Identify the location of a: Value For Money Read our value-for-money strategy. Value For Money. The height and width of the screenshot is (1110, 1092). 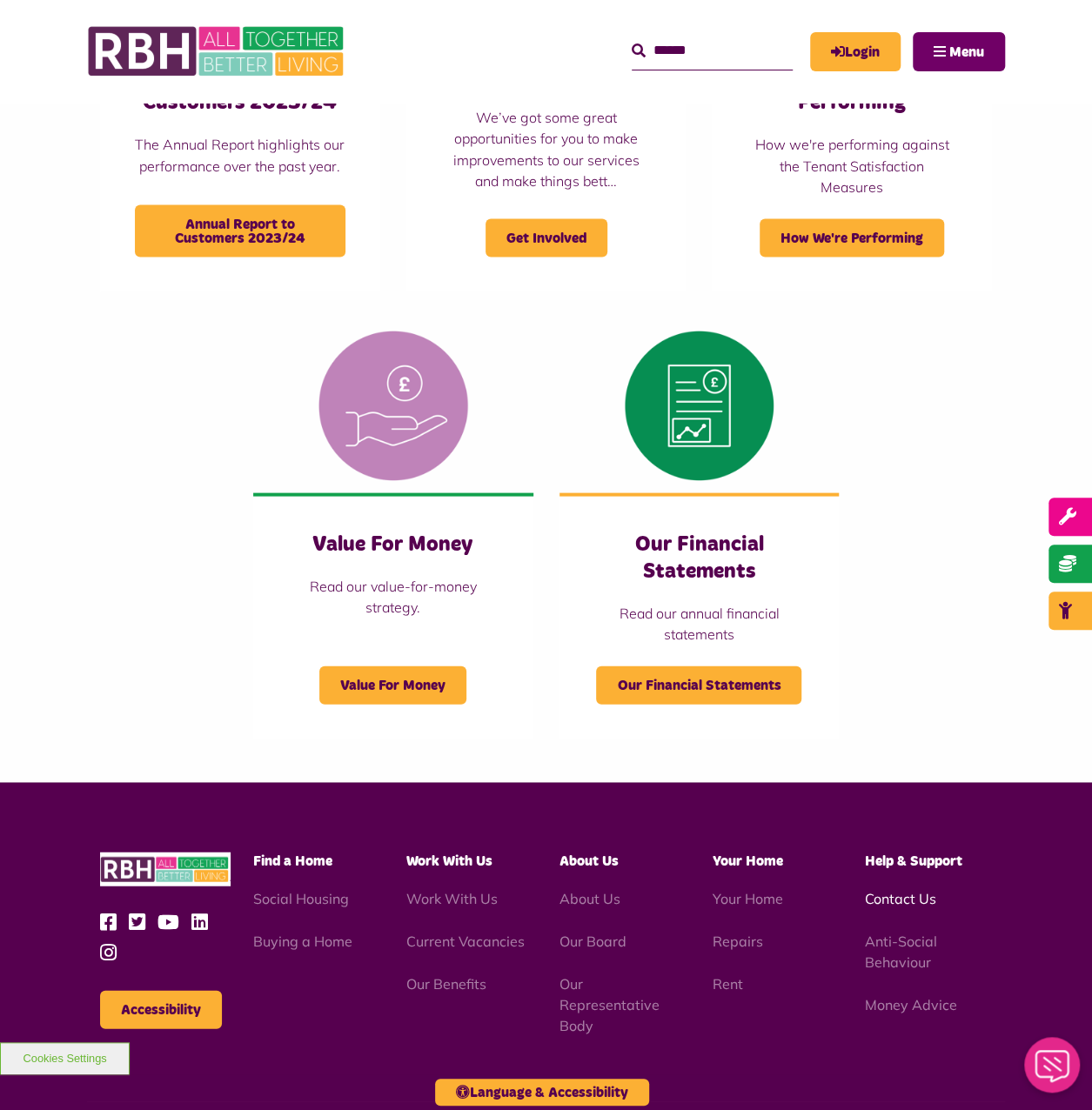
(394, 528).